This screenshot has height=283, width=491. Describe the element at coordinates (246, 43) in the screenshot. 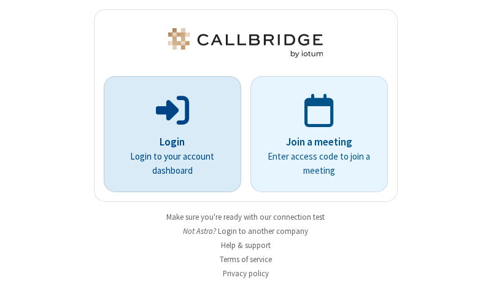

I see `img: Astra` at that location.